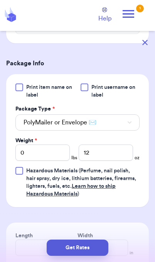 The image size is (155, 262). Describe the element at coordinates (74, 158) in the screenshot. I see `span: lbs` at that location.